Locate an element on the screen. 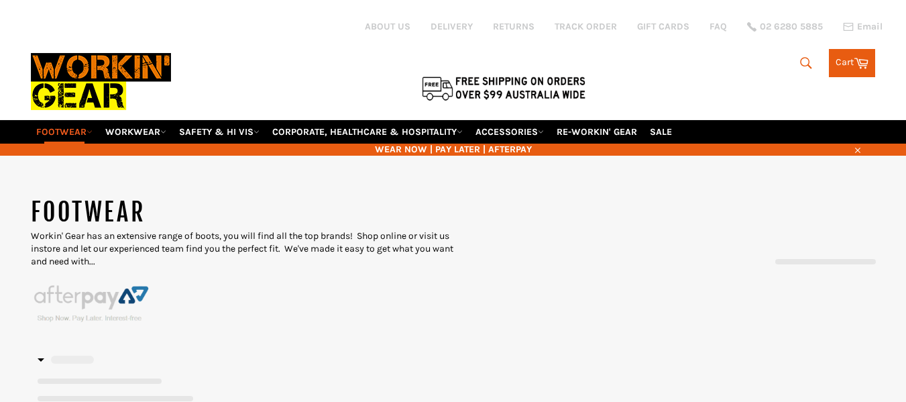 The width and height of the screenshot is (906, 402). h1: FOOTWEAR is located at coordinates (242, 213).